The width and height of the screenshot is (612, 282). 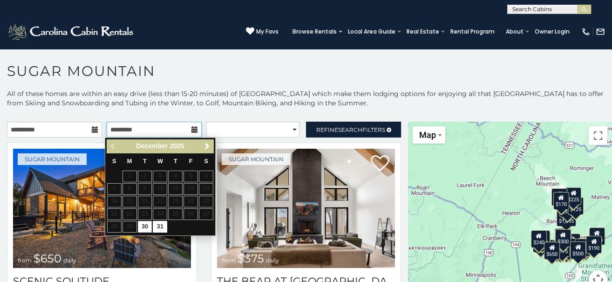 I want to click on div: $650, so click(x=551, y=250).